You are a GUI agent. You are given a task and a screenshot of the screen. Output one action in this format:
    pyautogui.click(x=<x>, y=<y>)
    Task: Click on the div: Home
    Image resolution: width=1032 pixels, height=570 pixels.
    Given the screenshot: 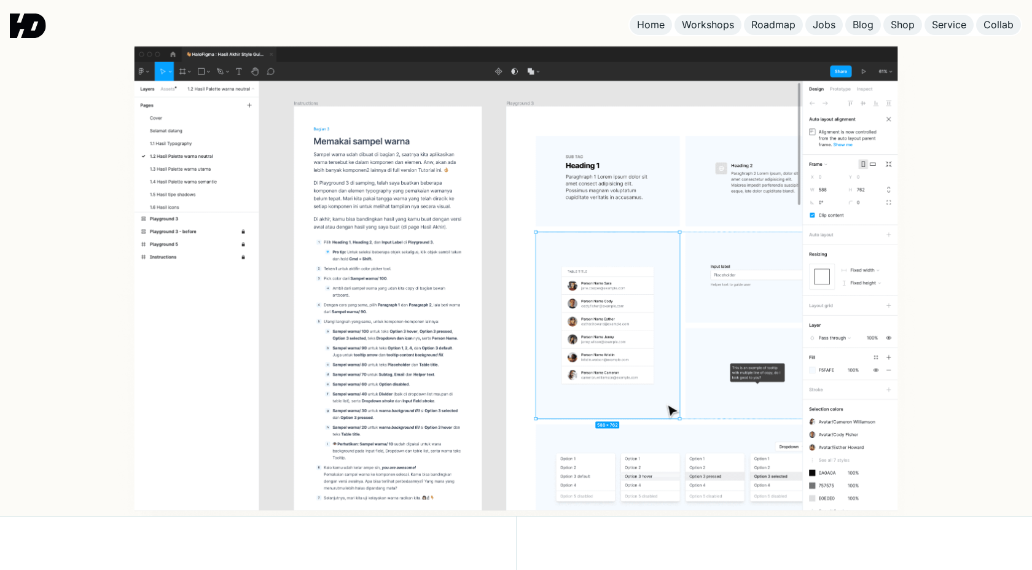 What is the action you would take?
    pyautogui.click(x=651, y=25)
    